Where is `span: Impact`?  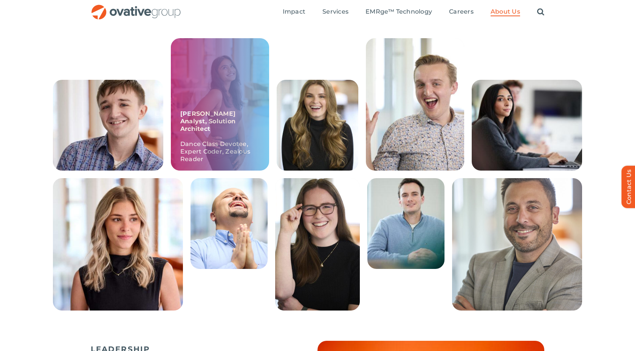
span: Impact is located at coordinates (294, 12).